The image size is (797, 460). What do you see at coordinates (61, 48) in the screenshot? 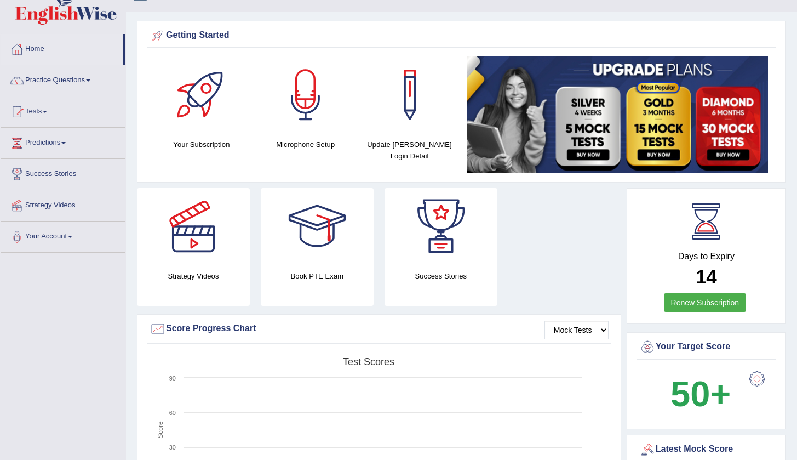
I see `a: Home` at bounding box center [61, 48].